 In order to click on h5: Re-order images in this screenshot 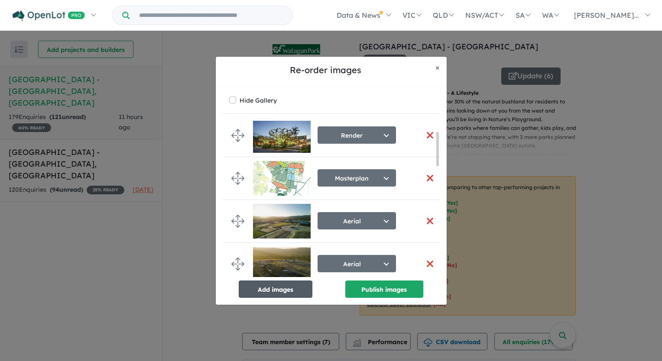, I will do `click(325, 70)`.